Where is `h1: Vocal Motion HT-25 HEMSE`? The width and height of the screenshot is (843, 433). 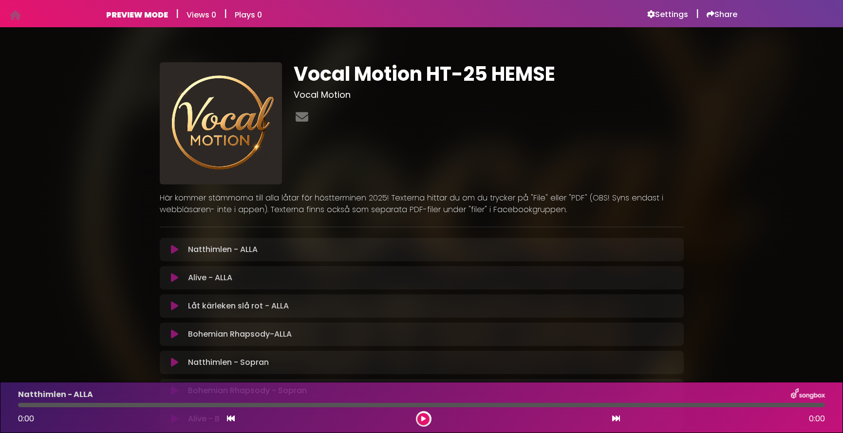 h1: Vocal Motion HT-25 HEMSE is located at coordinates (488, 74).